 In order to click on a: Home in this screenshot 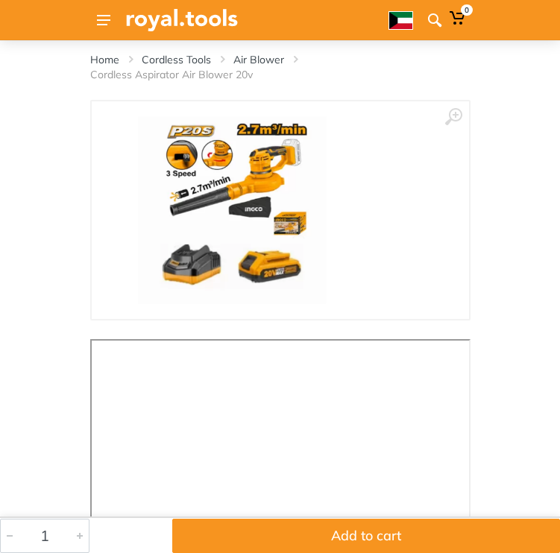, I will do `click(104, 60)`.